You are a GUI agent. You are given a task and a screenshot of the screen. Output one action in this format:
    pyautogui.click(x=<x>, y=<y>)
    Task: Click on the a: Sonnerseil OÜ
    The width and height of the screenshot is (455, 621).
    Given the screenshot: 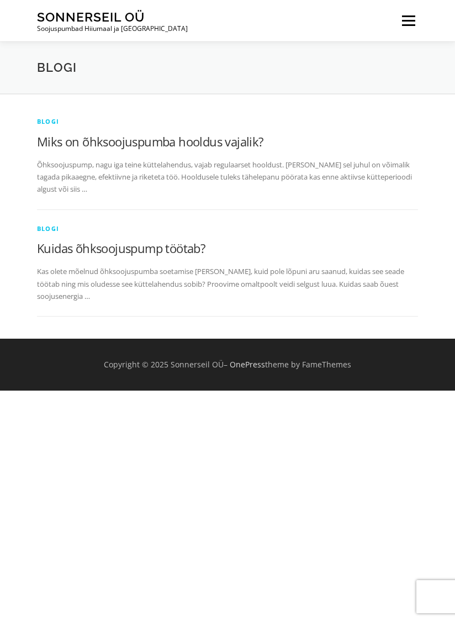 What is the action you would take?
    pyautogui.click(x=91, y=17)
    